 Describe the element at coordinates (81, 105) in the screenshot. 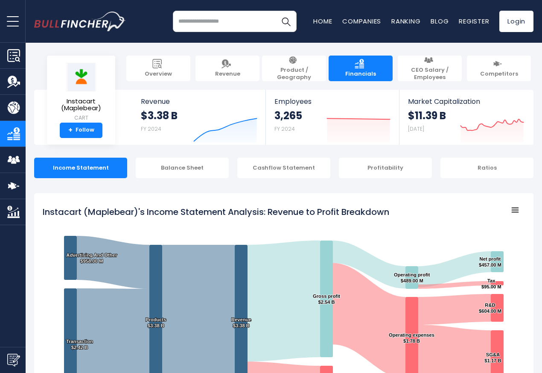

I see `span: Instacart (Maplebear)` at that location.